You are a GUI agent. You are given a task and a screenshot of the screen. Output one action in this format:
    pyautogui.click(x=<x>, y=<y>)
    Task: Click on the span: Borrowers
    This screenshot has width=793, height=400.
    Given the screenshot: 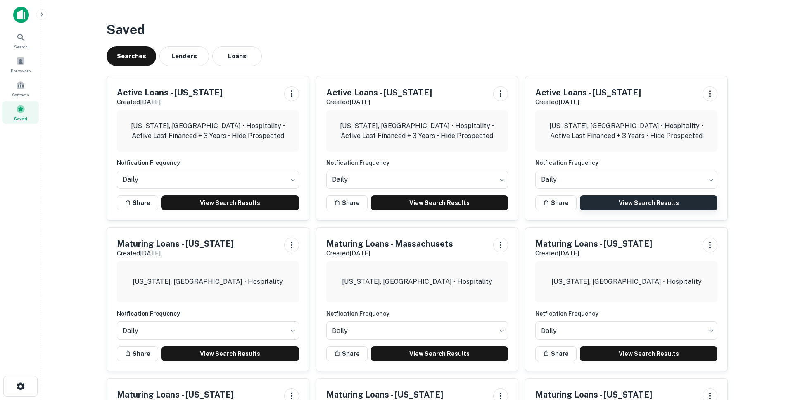 What is the action you would take?
    pyautogui.click(x=21, y=71)
    